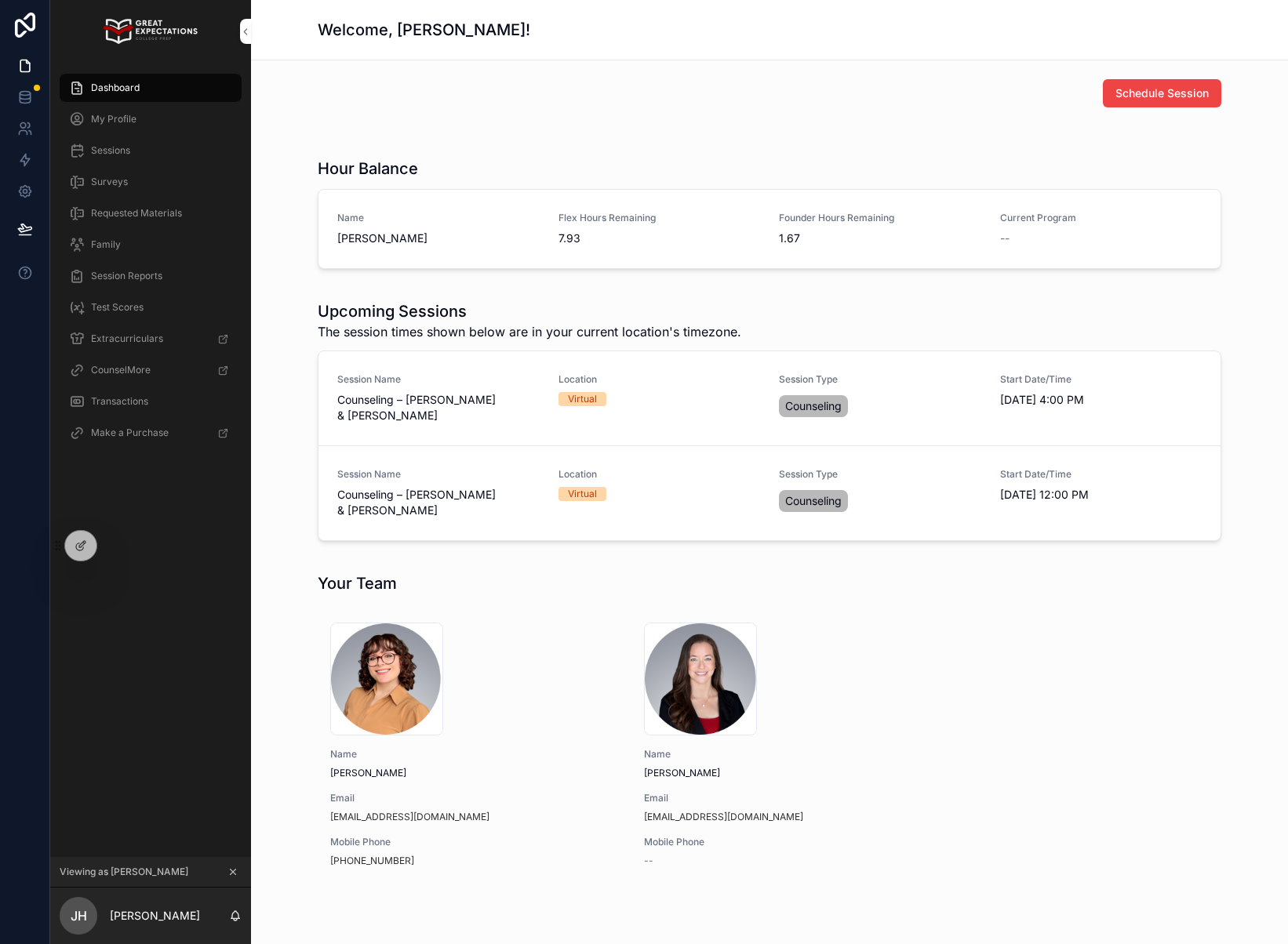 The height and width of the screenshot is (944, 1288). I want to click on a: My Profile, so click(150, 120).